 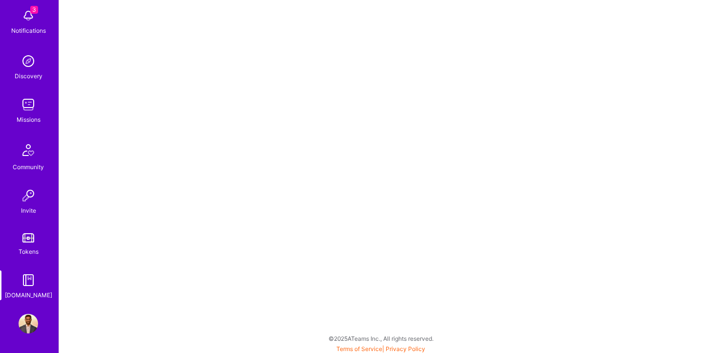 What do you see at coordinates (28, 280) in the screenshot?
I see `img: guide book` at bounding box center [28, 280].